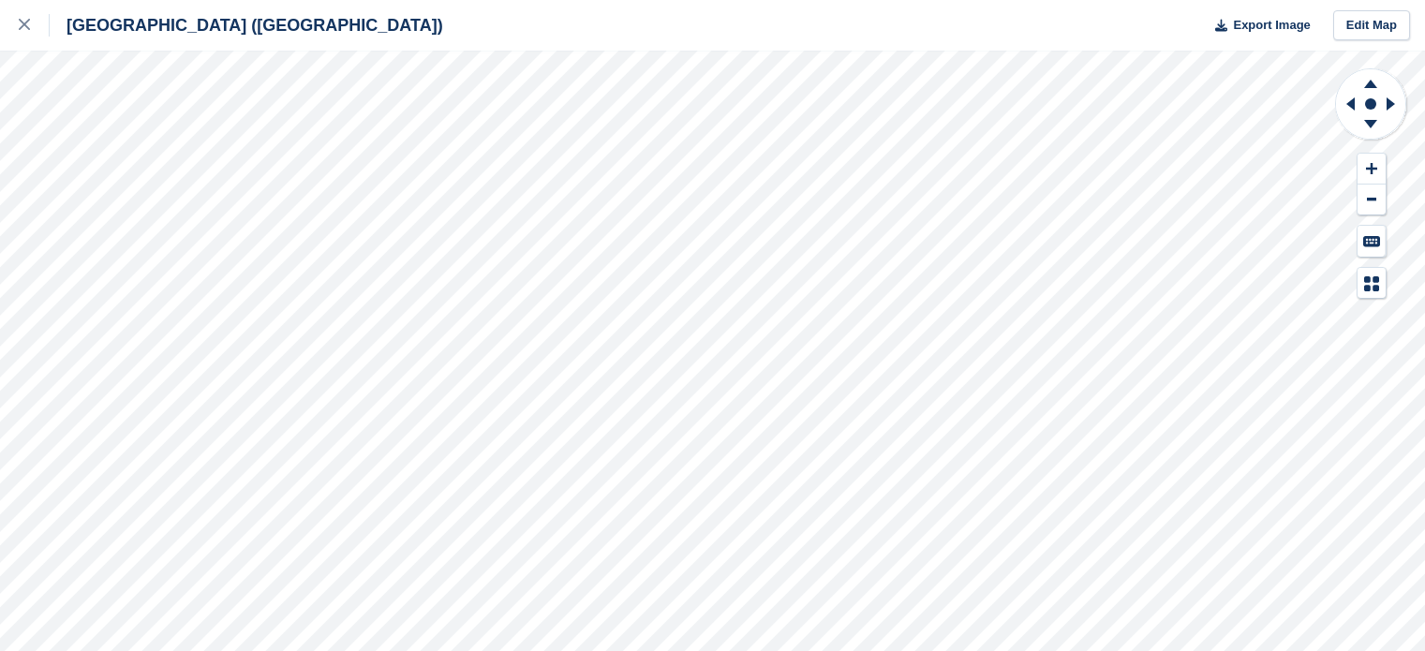 Image resolution: width=1425 pixels, height=651 pixels. I want to click on button: Keyboard Shortcuts, so click(1371, 241).